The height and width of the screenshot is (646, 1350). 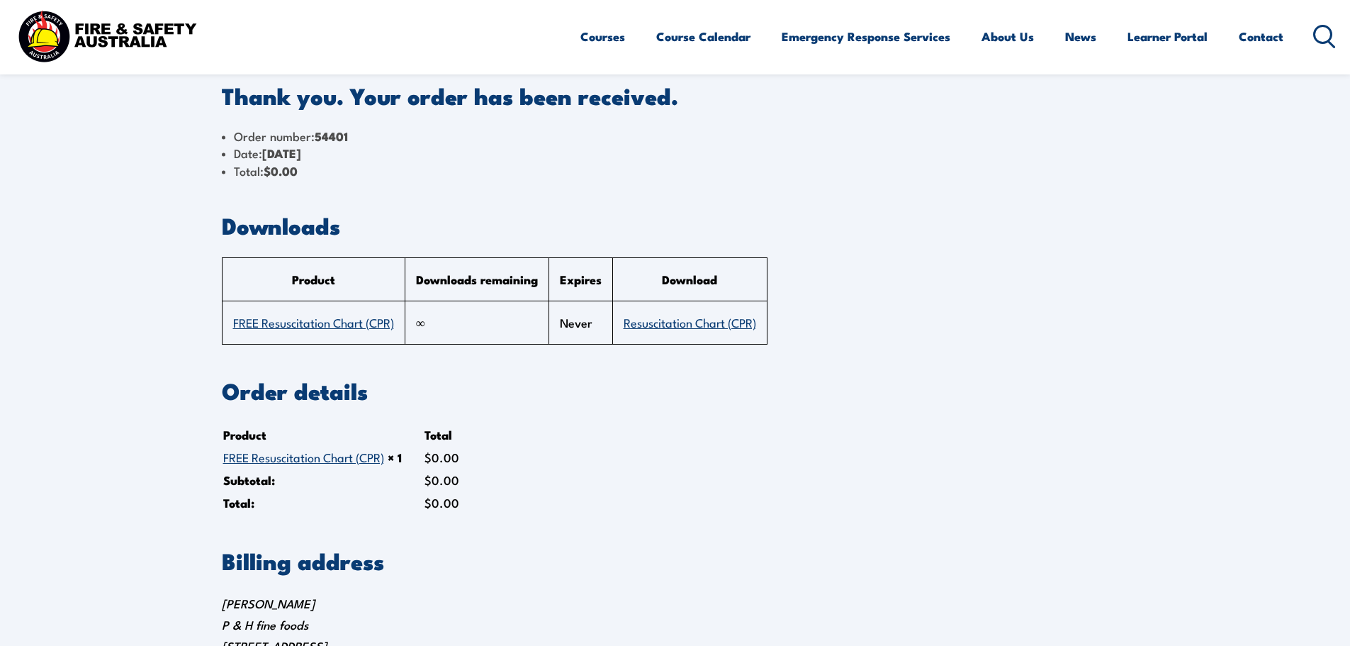 I want to click on h2: Order details, so click(x=675, y=390).